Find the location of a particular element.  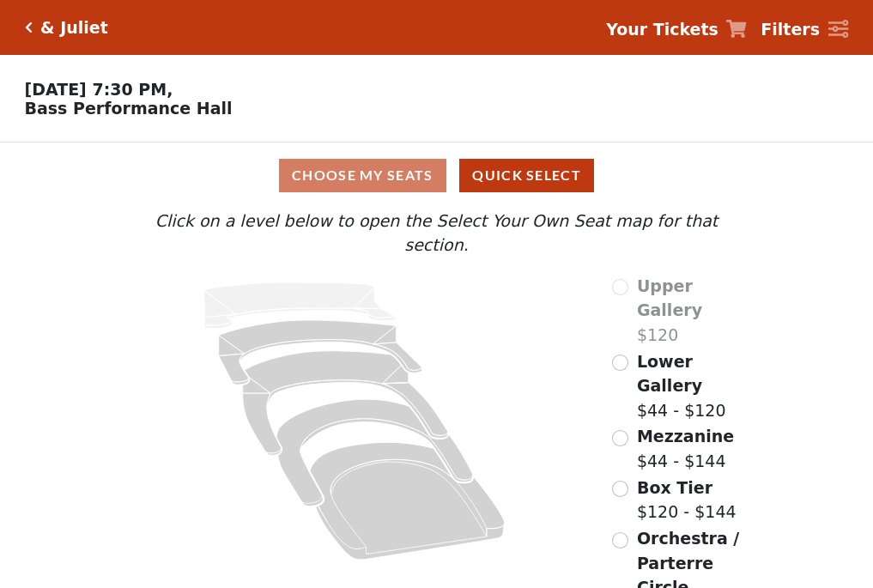

label: $44 - $120 is located at coordinates (694, 386).